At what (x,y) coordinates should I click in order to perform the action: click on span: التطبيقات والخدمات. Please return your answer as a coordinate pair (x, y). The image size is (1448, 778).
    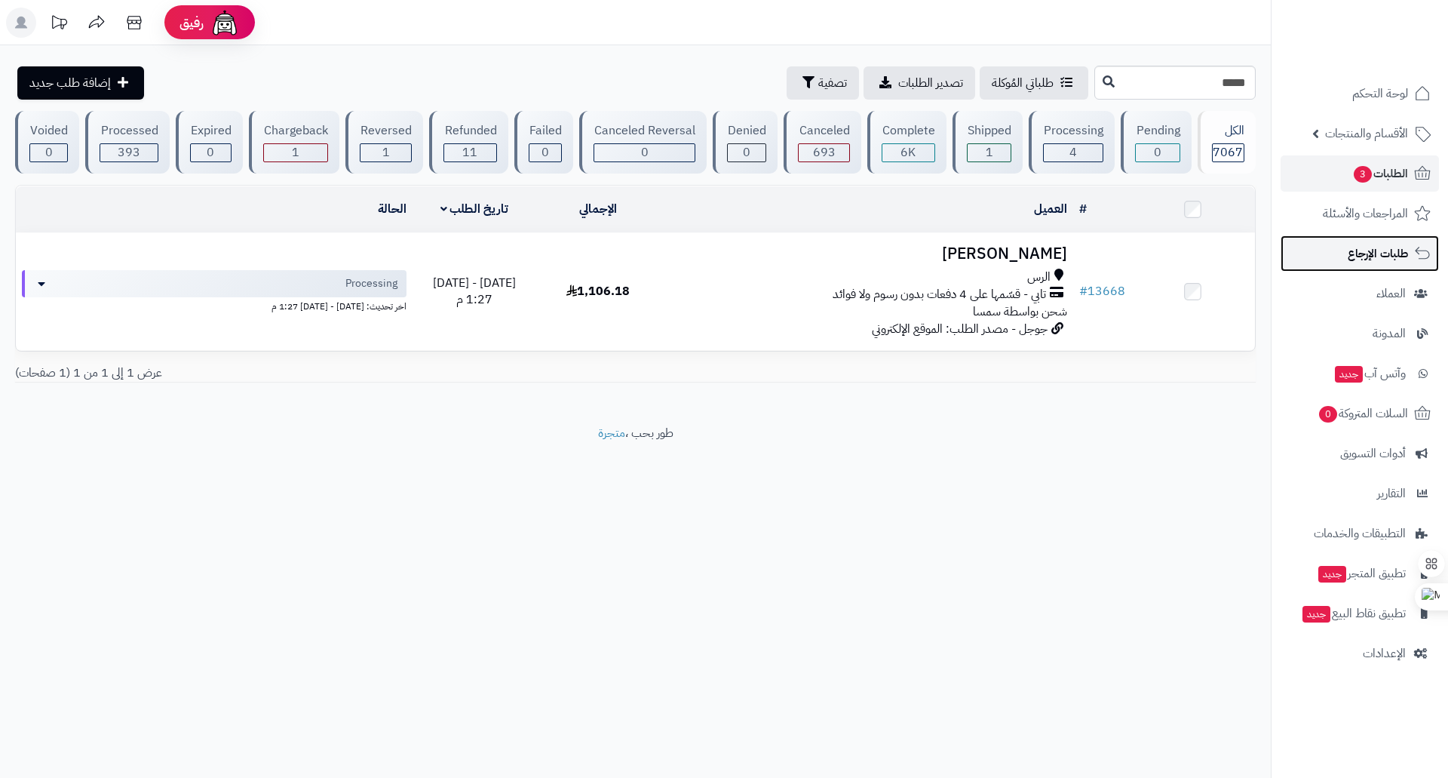
    Looking at the image, I should click on (1360, 533).